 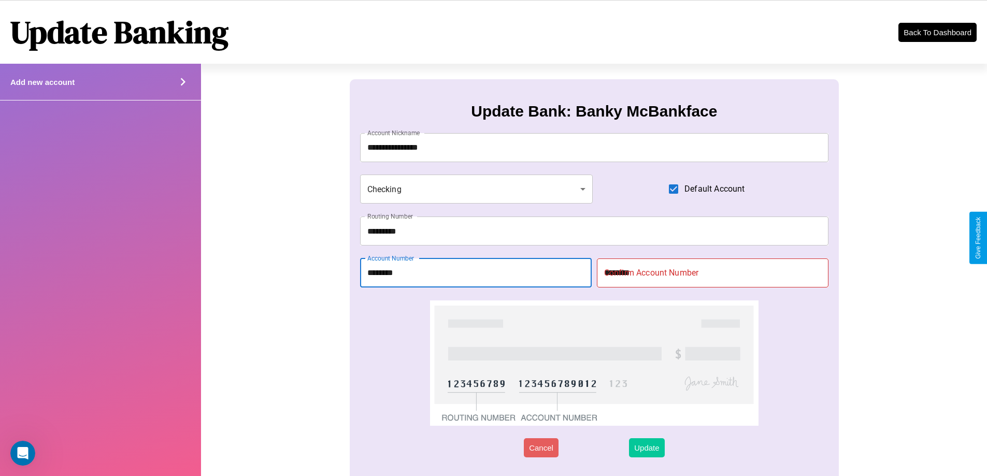 I want to click on button: Back To Dashboard, so click(x=937, y=32).